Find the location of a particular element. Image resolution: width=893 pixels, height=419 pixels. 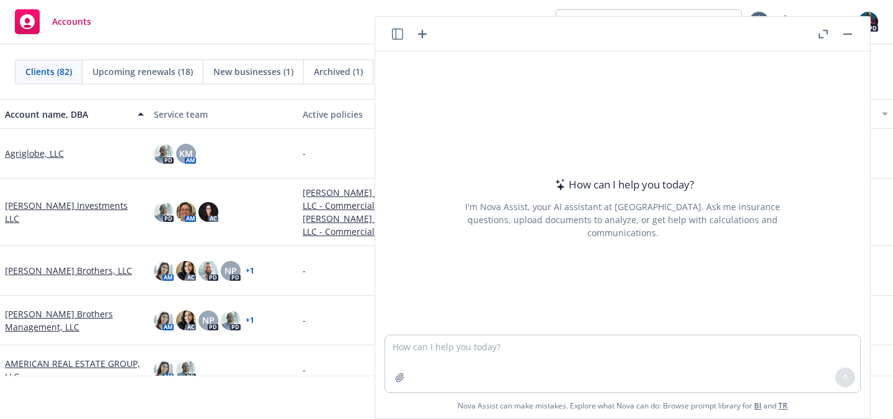

a: Report a Bug is located at coordinates (785, 22).